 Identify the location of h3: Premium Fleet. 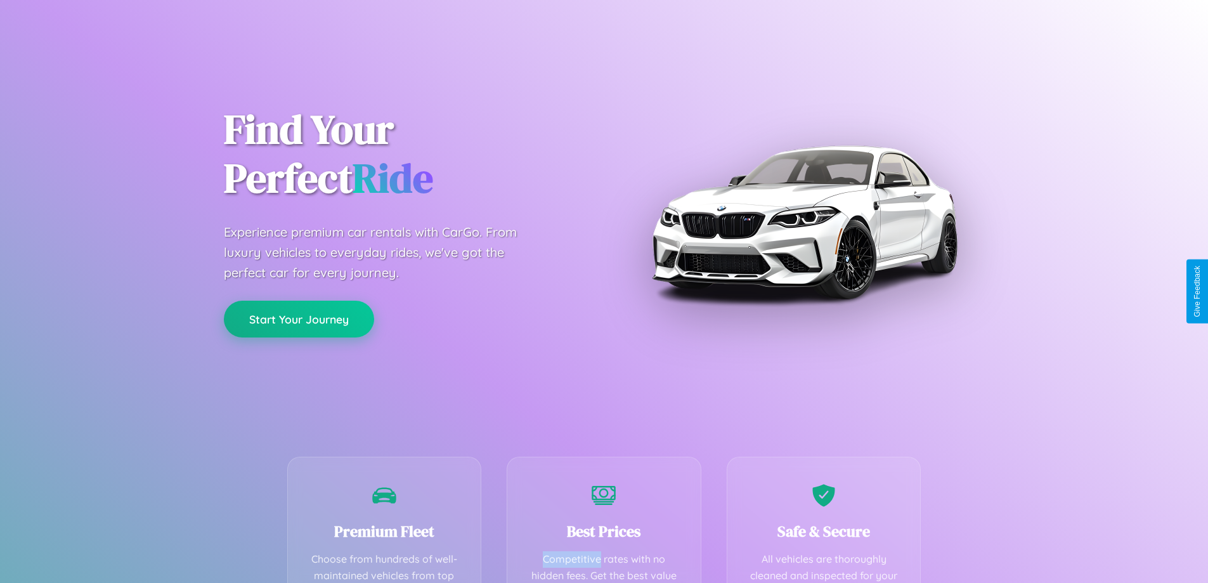
(384, 531).